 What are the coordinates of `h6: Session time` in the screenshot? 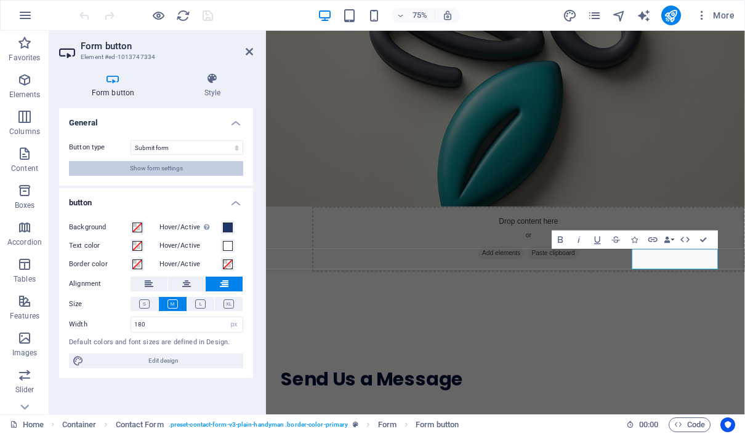 It's located at (642, 425).